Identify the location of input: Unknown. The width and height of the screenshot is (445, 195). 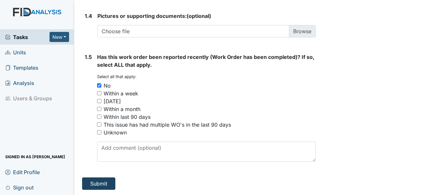
(99, 132).